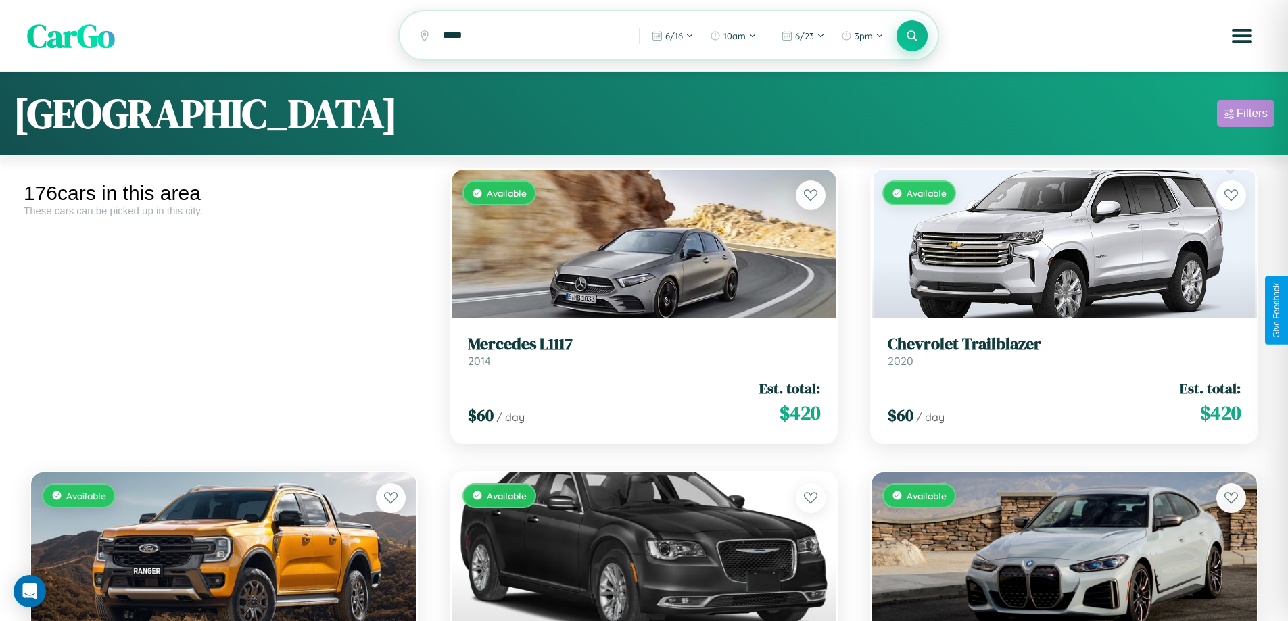 The height and width of the screenshot is (621, 1288). What do you see at coordinates (862, 36) in the screenshot?
I see `button: 3pm` at bounding box center [862, 36].